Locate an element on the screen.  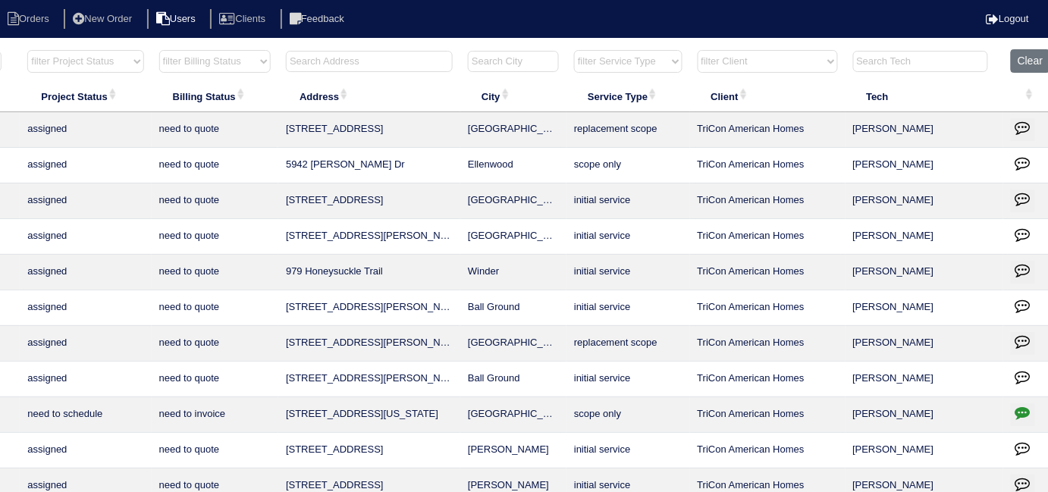
th: Billing Status: activate to sort column ascending is located at coordinates (215, 96).